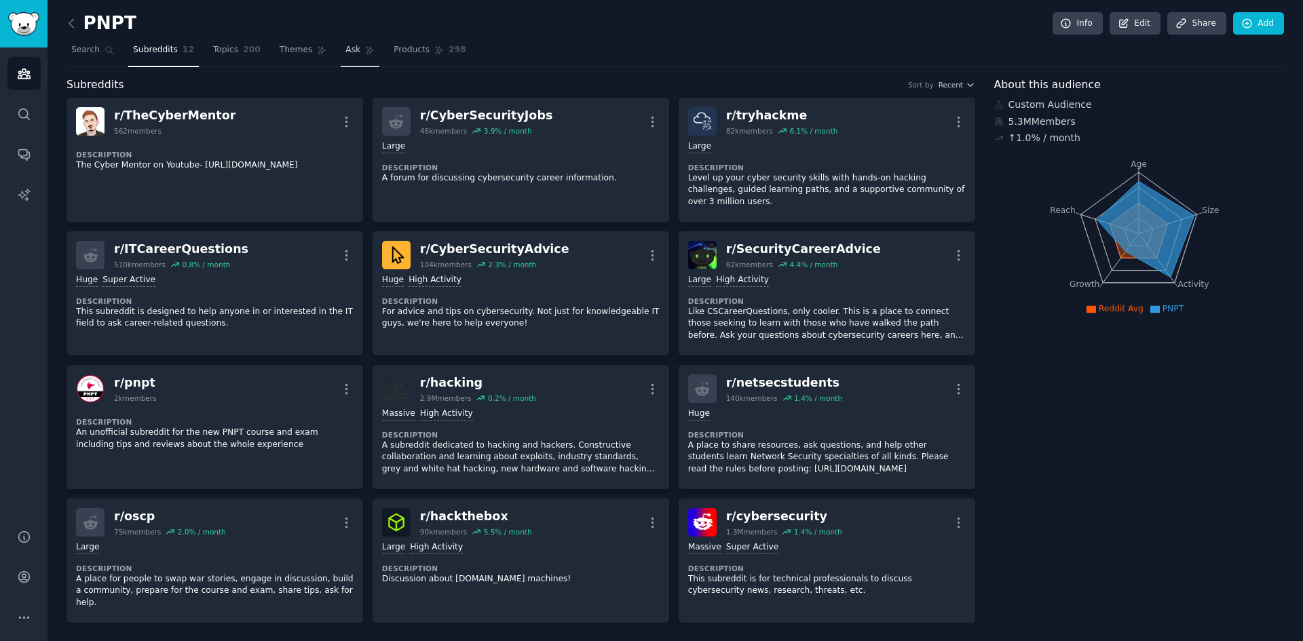 This screenshot has width=1303, height=641. Describe the element at coordinates (1172, 309) in the screenshot. I see `span: PNPT` at that location.